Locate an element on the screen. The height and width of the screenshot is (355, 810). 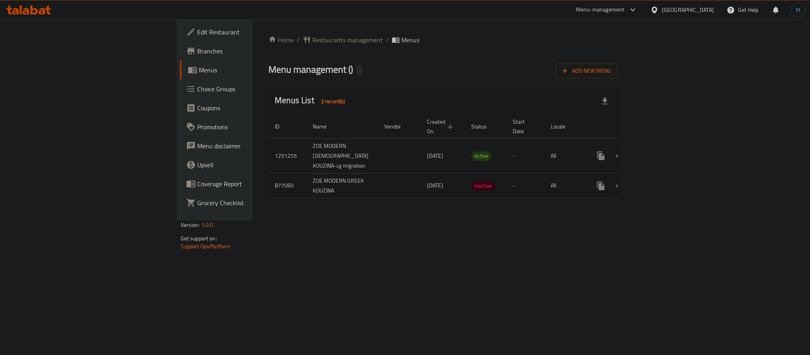
span: Grocery Checklist is located at coordinates (252, 203).